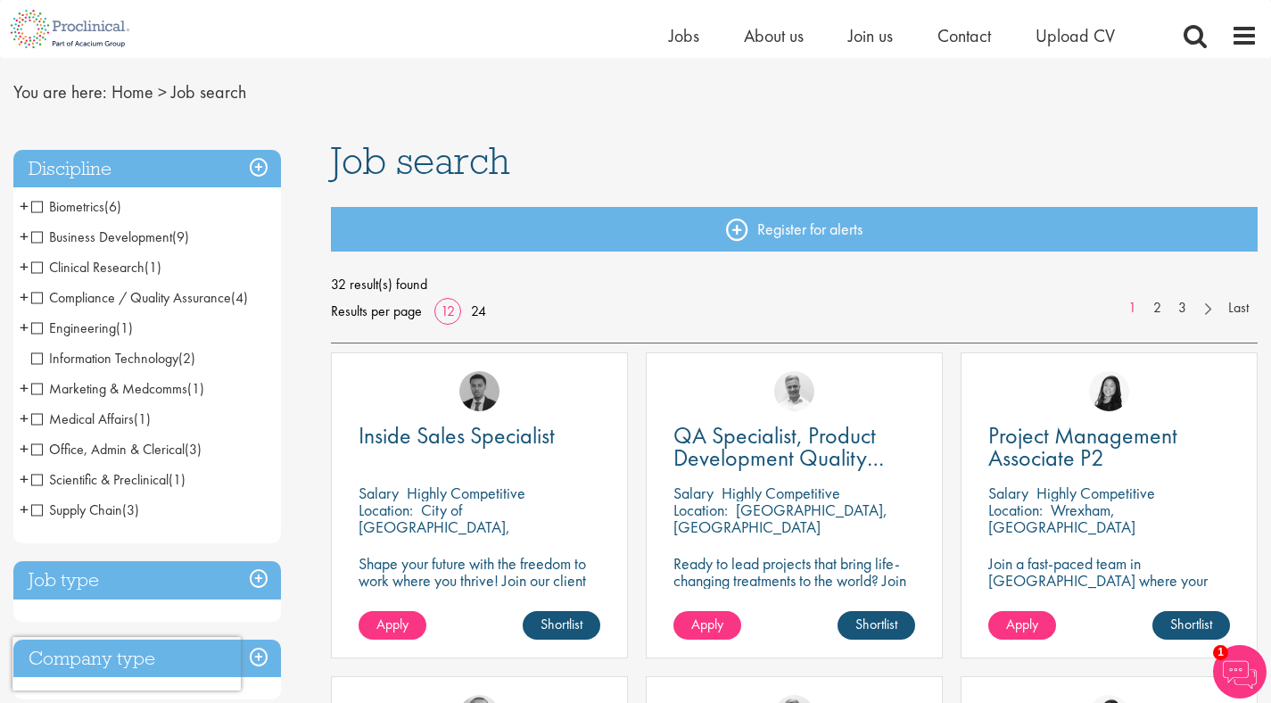 Image resolution: width=1271 pixels, height=703 pixels. What do you see at coordinates (60, 92) in the screenshot?
I see `span: You are here:` at bounding box center [60, 92].